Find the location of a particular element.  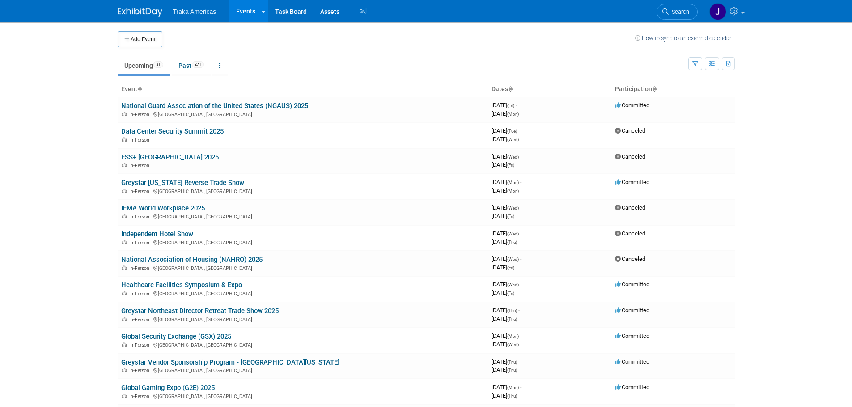

a: Greystar Northeast Director Retreat Trade Show 2025 is located at coordinates (200, 311).